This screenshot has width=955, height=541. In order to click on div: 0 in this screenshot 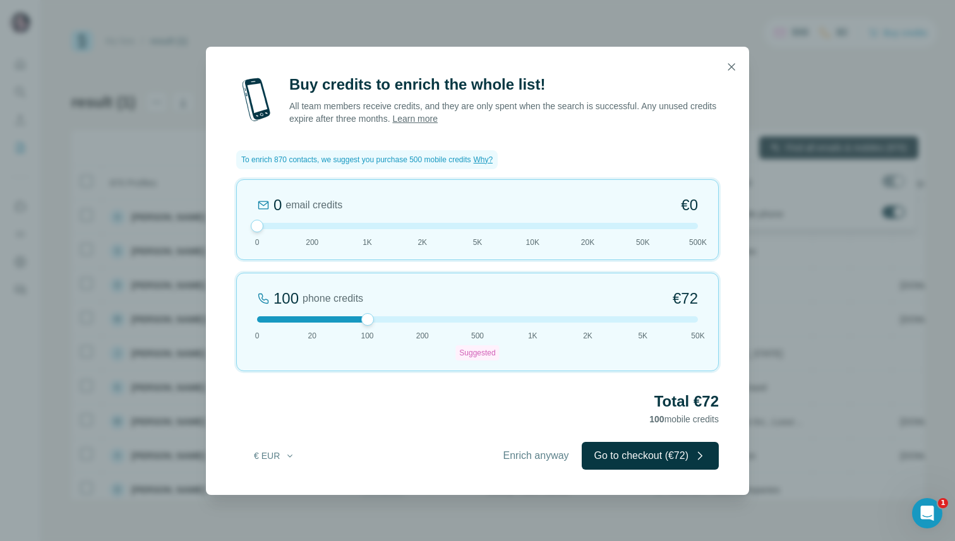, I will do `click(277, 205)`.